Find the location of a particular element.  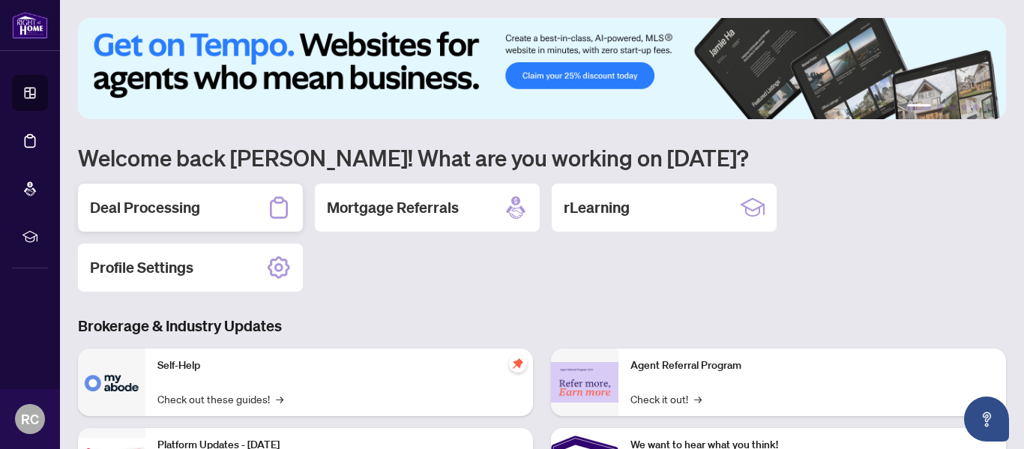

button: 6 is located at coordinates (988, 107).